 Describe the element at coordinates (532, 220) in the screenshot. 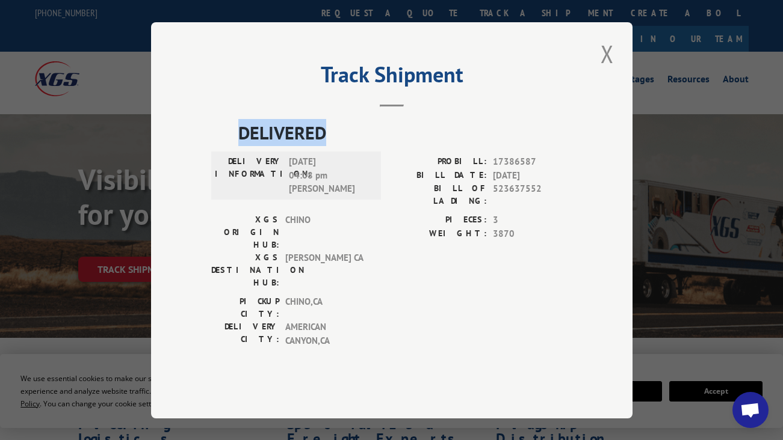

I see `span: 3` at that location.